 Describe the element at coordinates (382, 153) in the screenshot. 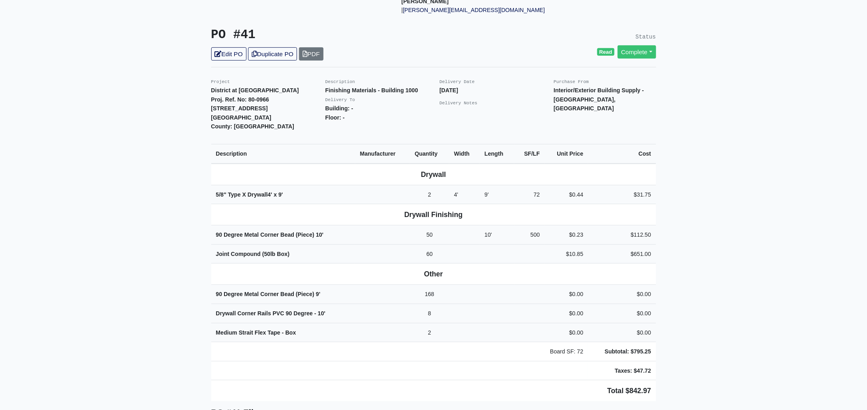

I see `th: Manufacturer` at that location.